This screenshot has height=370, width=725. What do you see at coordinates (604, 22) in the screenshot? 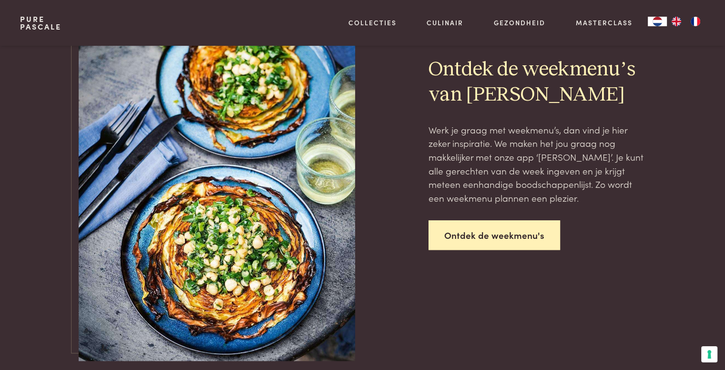
I see `a: Masterclass` at bounding box center [604, 22].